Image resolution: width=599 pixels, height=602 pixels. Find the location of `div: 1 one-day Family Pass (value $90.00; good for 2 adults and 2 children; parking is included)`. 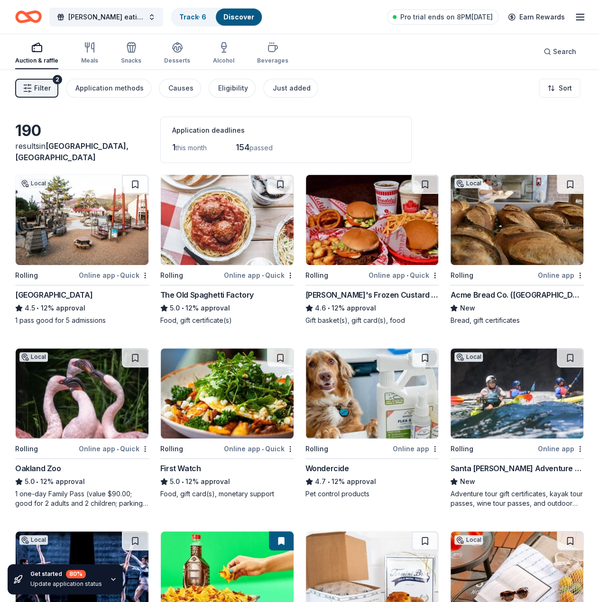

div: 1 one-day Family Pass (value $90.00; good for 2 adults and 2 children; parking is included) is located at coordinates (82, 499).